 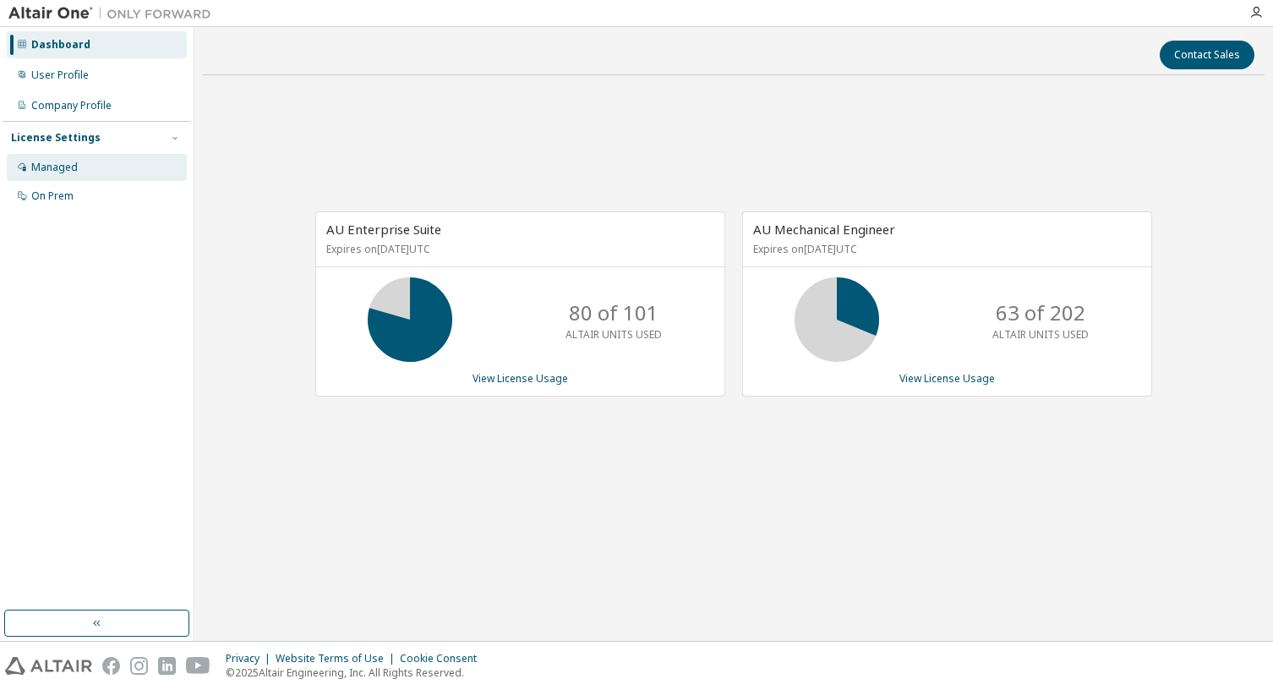 What do you see at coordinates (250, 658) in the screenshot?
I see `div: Privacy` at bounding box center [250, 658].